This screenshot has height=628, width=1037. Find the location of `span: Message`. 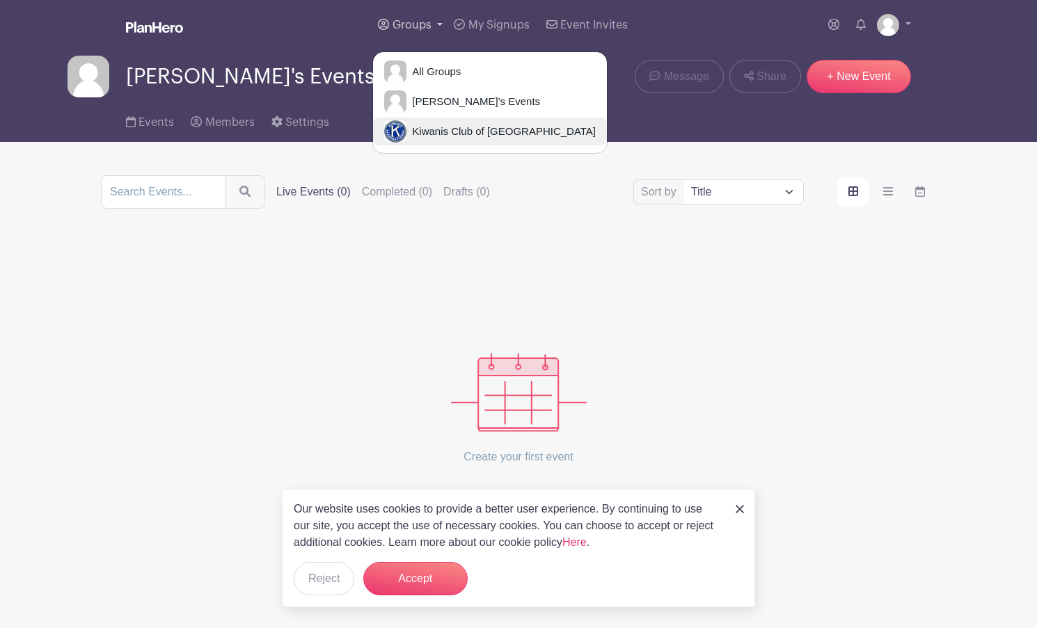

span: Message is located at coordinates (686, 77).